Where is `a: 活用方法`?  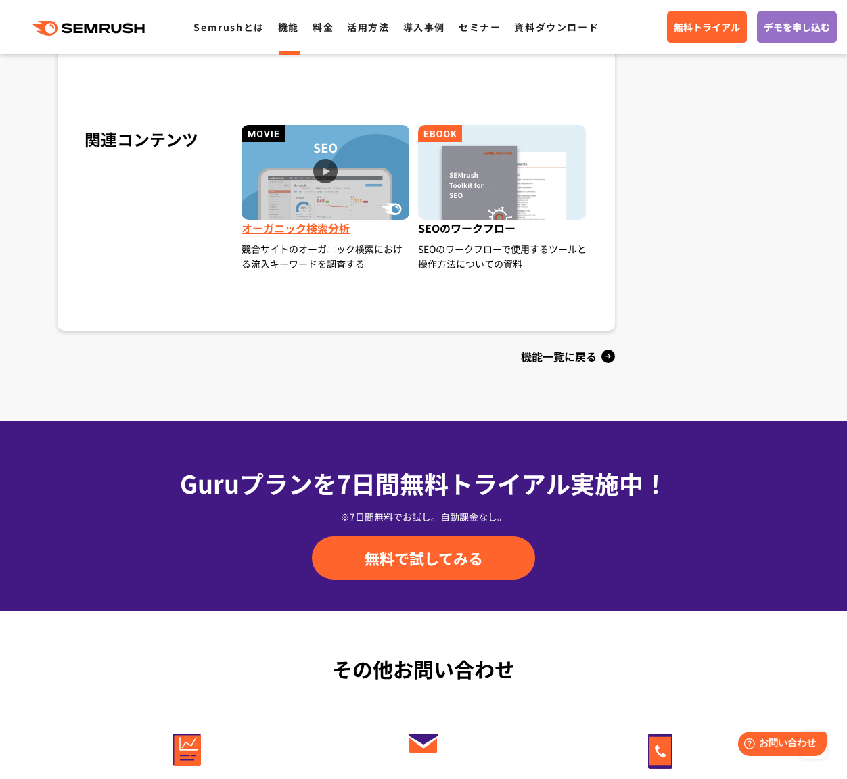
a: 活用方法 is located at coordinates (368, 27).